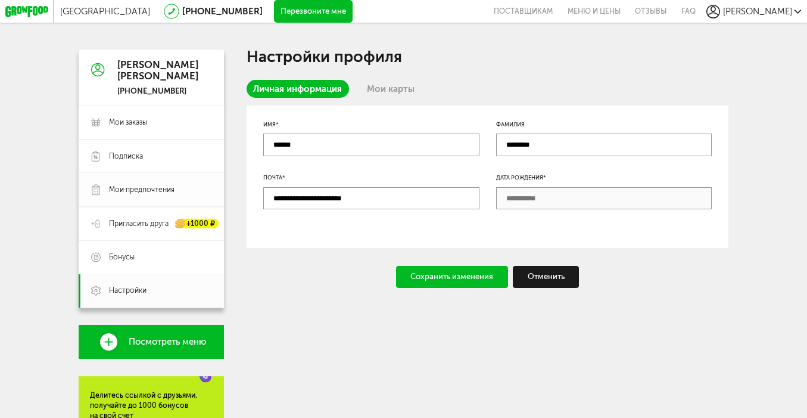  I want to click on span: Мои заказы, so click(128, 122).